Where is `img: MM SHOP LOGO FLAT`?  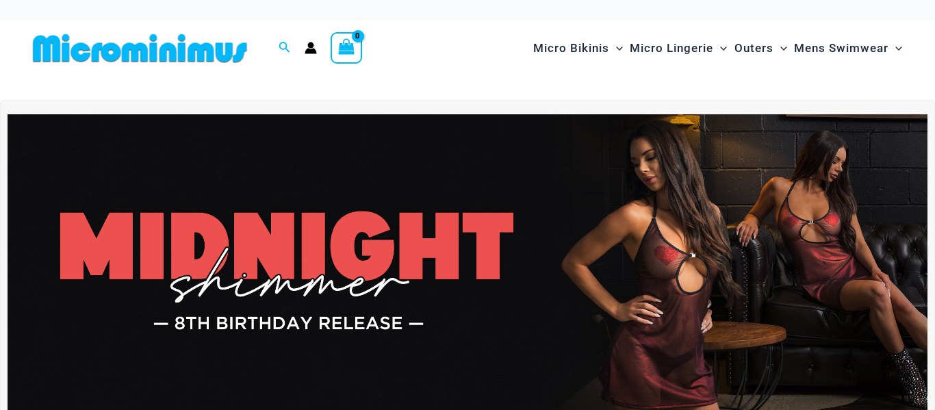 img: MM SHOP LOGO FLAT is located at coordinates (140, 48).